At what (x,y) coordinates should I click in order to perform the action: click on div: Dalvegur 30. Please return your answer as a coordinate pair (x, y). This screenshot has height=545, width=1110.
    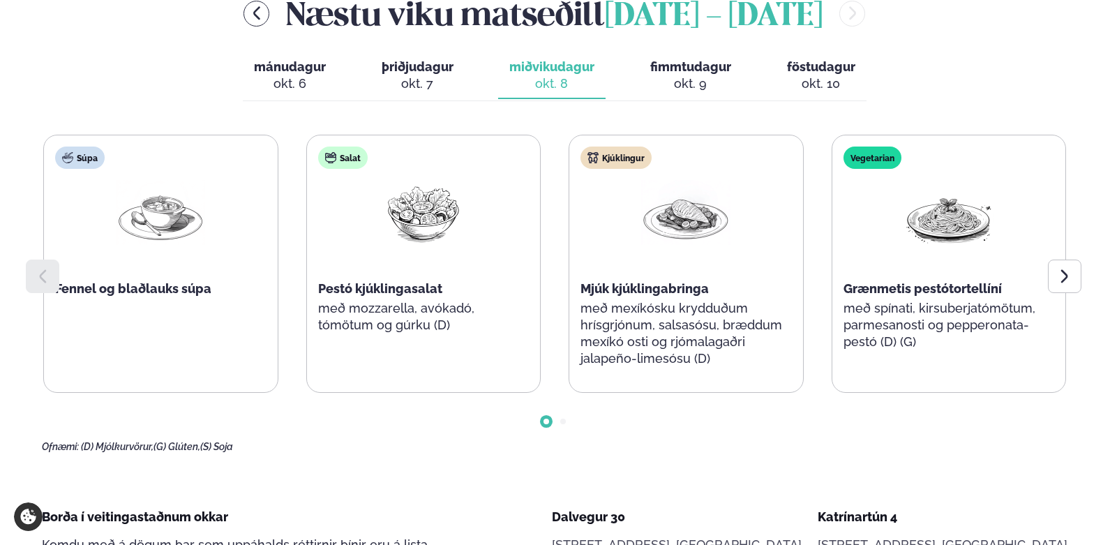
    Looking at the image, I should click on (677, 517).